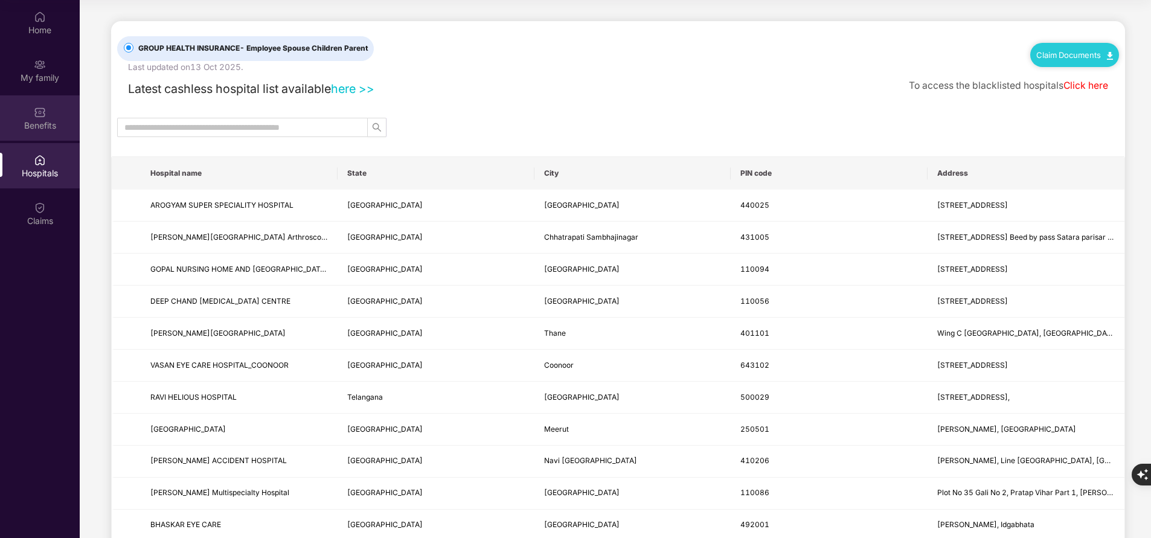  Describe the element at coordinates (219, 365) in the screenshot. I see `span: VASAN EYE CARE HOSPITAL_COONOOR` at that location.